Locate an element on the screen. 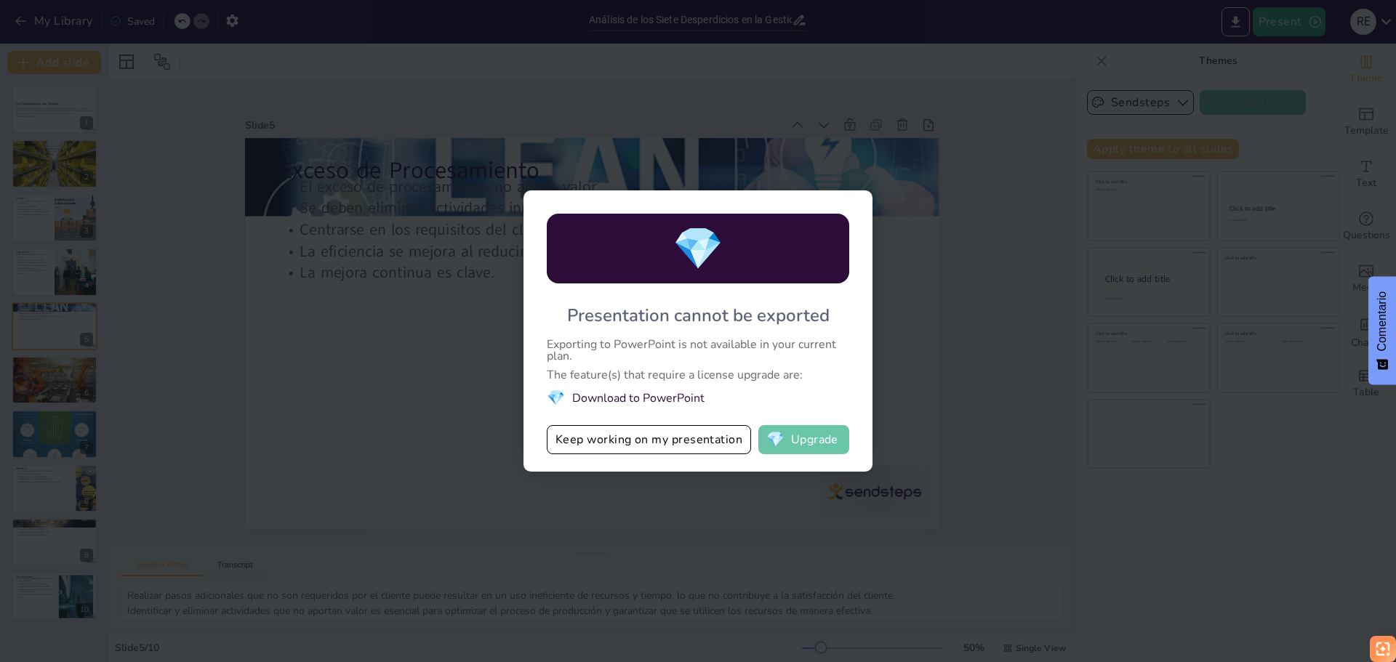  font: Comentario is located at coordinates (1381, 321).